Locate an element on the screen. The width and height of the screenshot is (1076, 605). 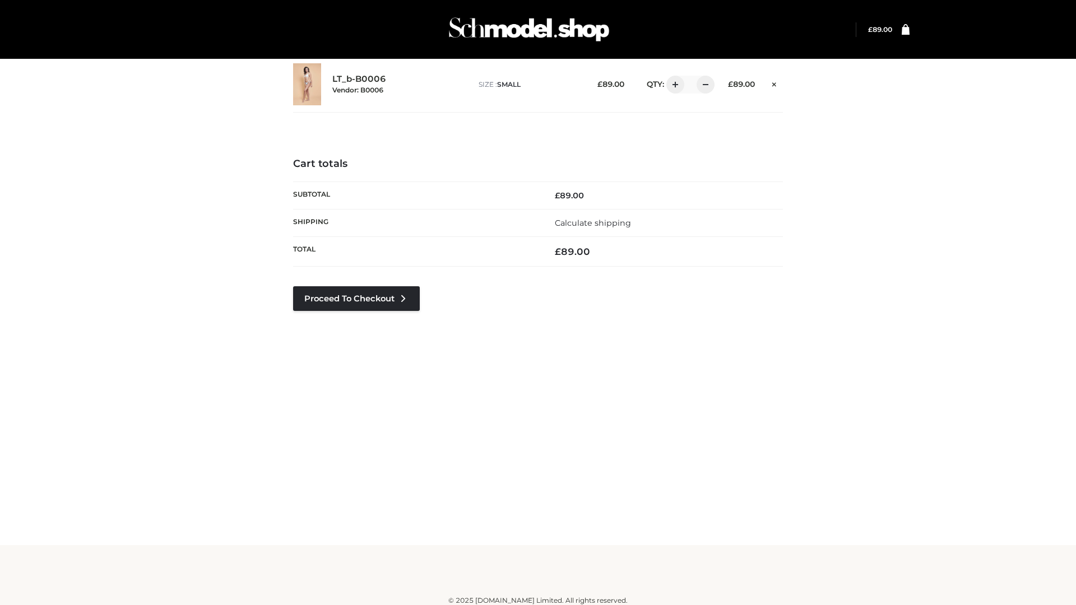
th: Subtotal is located at coordinates (415, 195).